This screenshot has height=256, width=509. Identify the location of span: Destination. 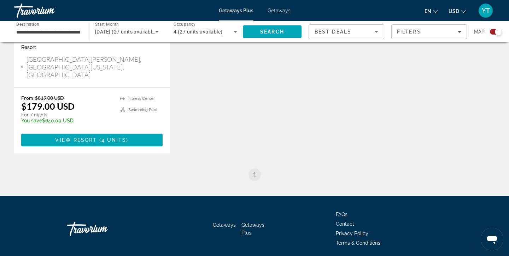
(28, 24).